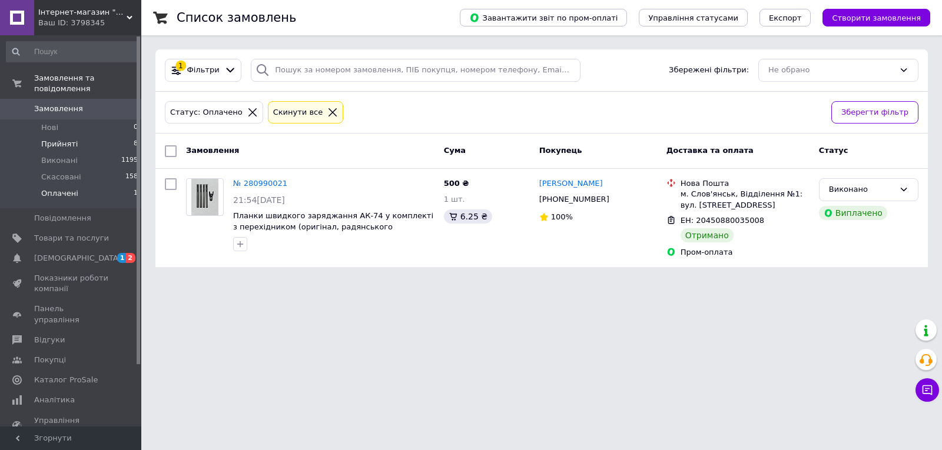 The image size is (942, 450). I want to click on div: Ваш ID: 3798345, so click(90, 23).